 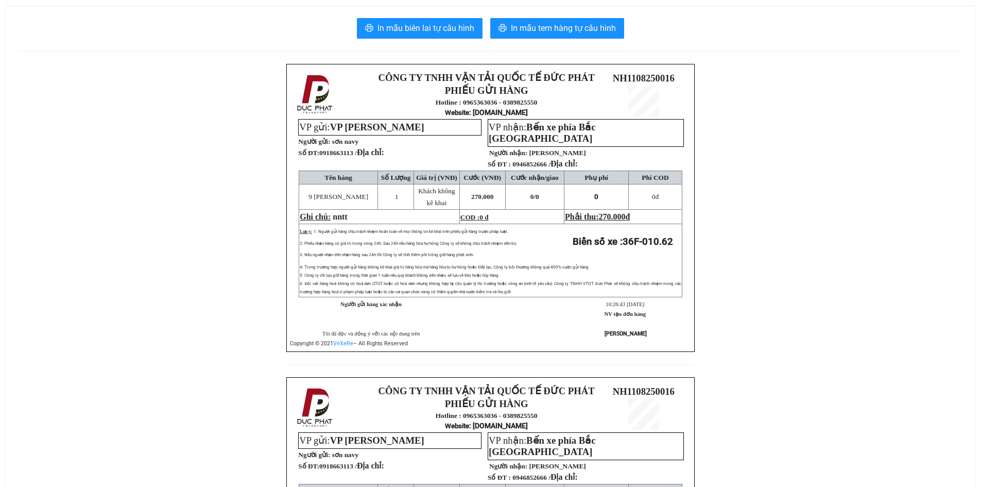 What do you see at coordinates (315, 216) in the screenshot?
I see `span: Ghi chú:` at bounding box center [315, 216].